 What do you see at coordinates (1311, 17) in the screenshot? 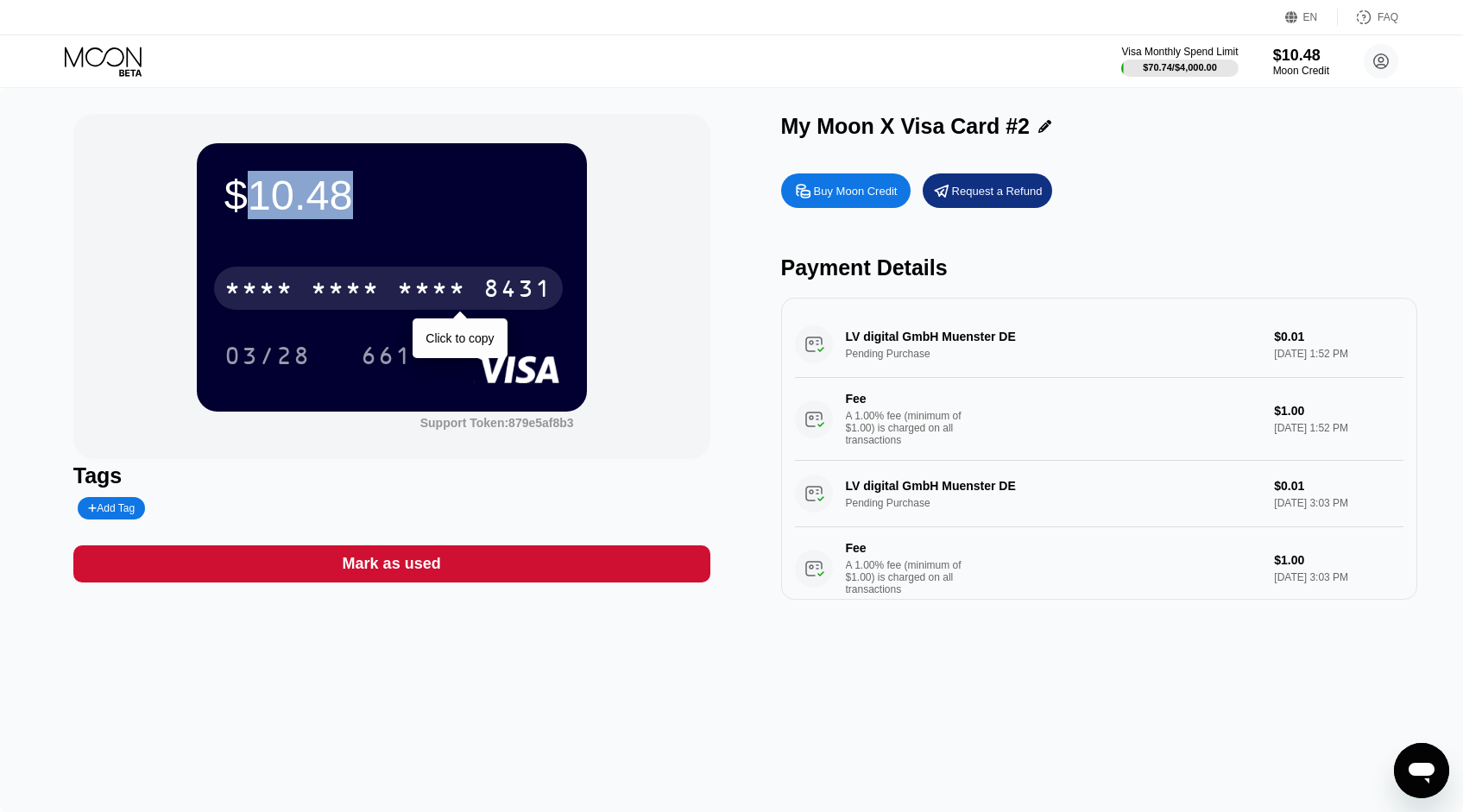
I see `div: EN` at bounding box center [1311, 17].